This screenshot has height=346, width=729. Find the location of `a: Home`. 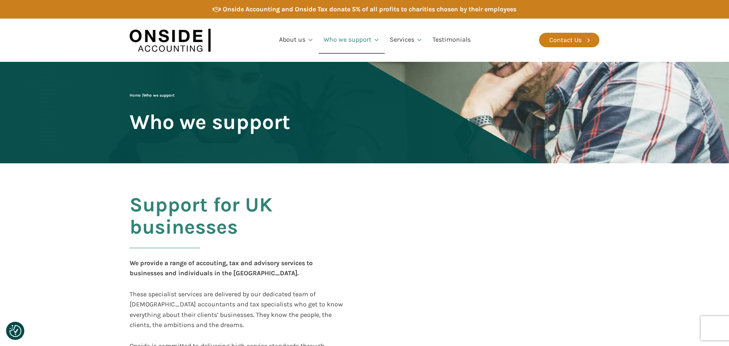

a: Home is located at coordinates (135, 96).